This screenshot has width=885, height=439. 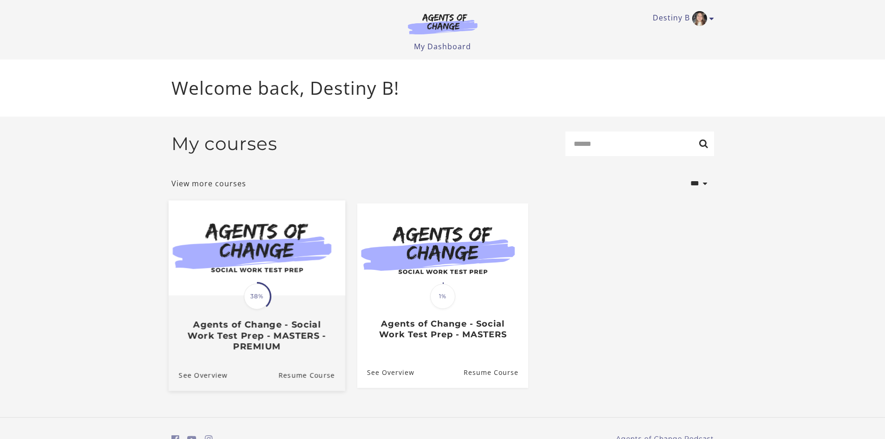 What do you see at coordinates (385, 372) in the screenshot?
I see `a: Agents of Change - Social Work Test Prep - MASTERS: See Overview` at bounding box center [385, 372].